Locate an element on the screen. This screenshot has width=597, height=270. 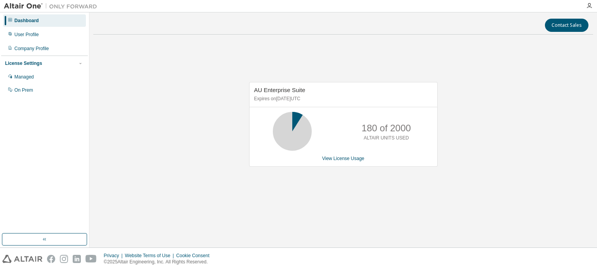
div: Privacy is located at coordinates (114, 256).